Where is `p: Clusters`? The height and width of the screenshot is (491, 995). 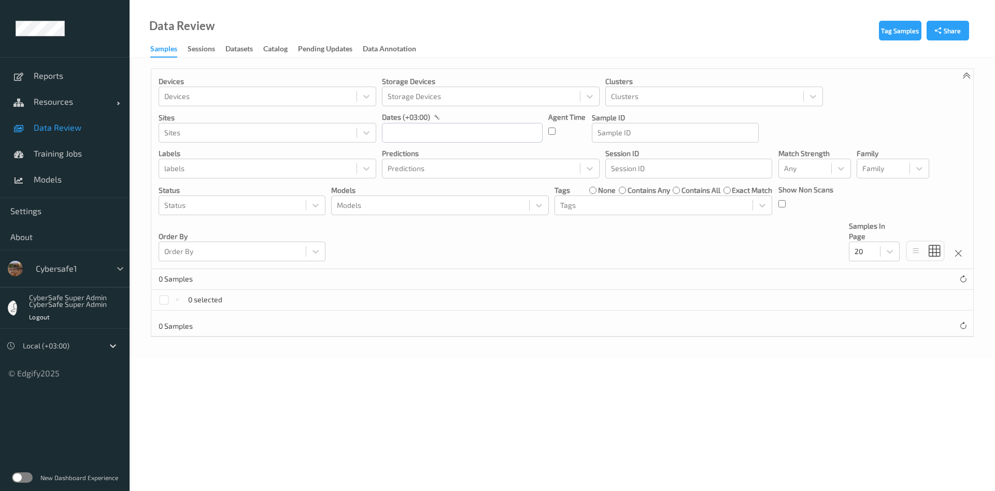
p: Clusters is located at coordinates (714, 81).